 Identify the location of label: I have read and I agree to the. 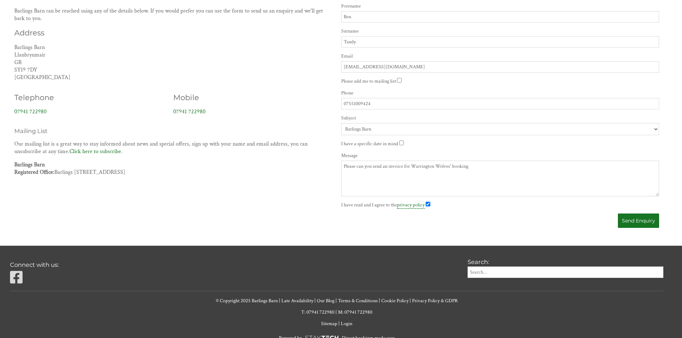
(382, 205).